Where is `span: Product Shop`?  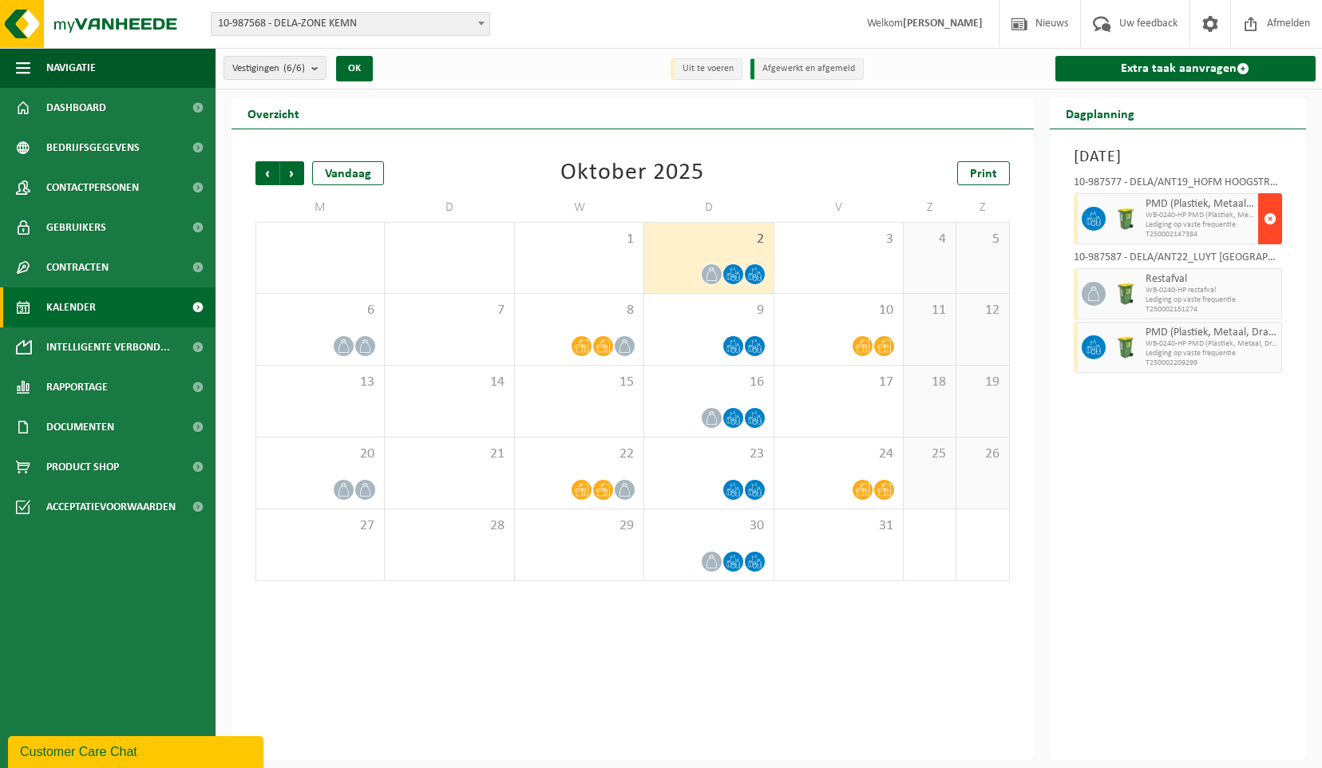
span: Product Shop is located at coordinates (82, 467).